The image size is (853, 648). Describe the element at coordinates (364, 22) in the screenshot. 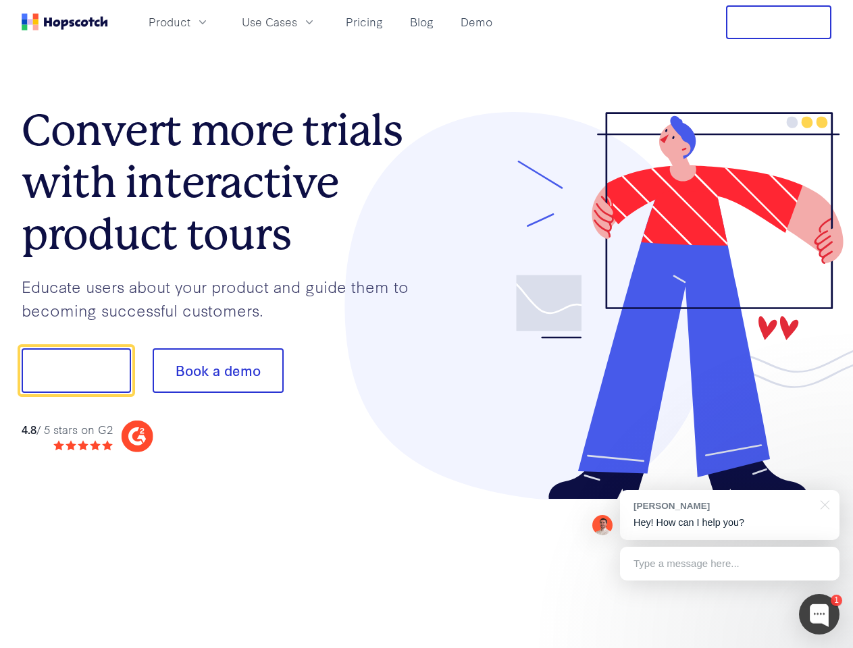

I see `a: Pricing` at that location.